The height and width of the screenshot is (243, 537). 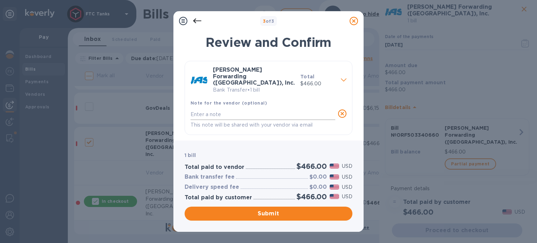 I want to click on h3: Delivery speed fee, so click(x=212, y=187).